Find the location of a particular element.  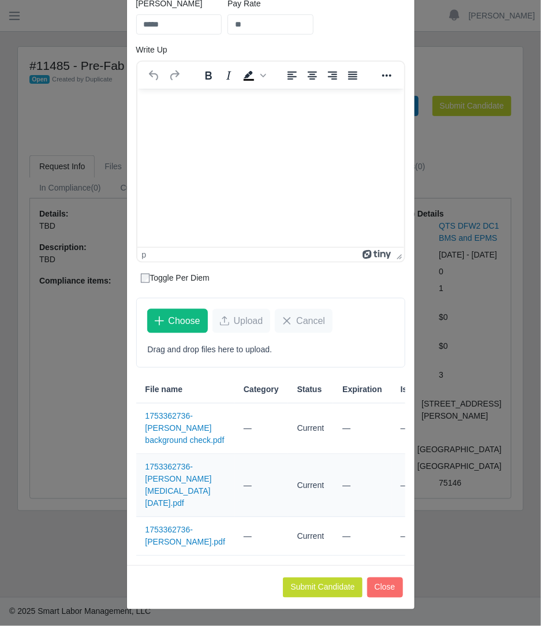

p: Drag and drop files here to upload. is located at coordinates (271, 350).